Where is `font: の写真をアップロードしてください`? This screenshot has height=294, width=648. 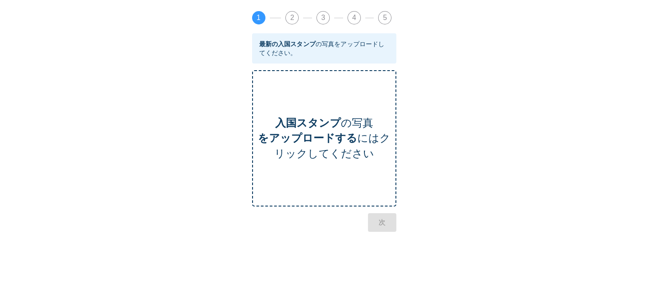
font: の写真をアップロードしてください is located at coordinates (322, 48).